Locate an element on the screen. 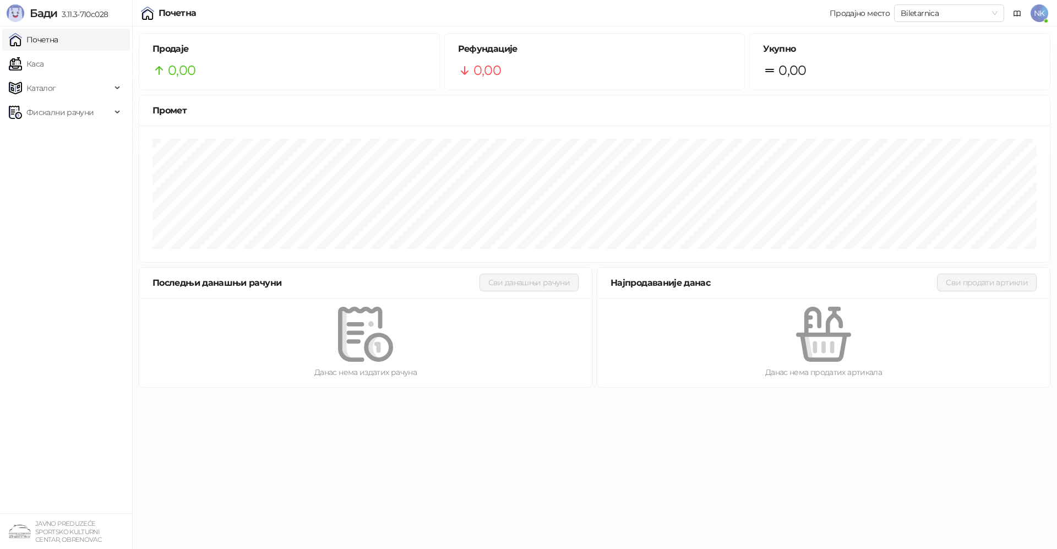  div: Данас нема продатих артикала is located at coordinates (823, 372).